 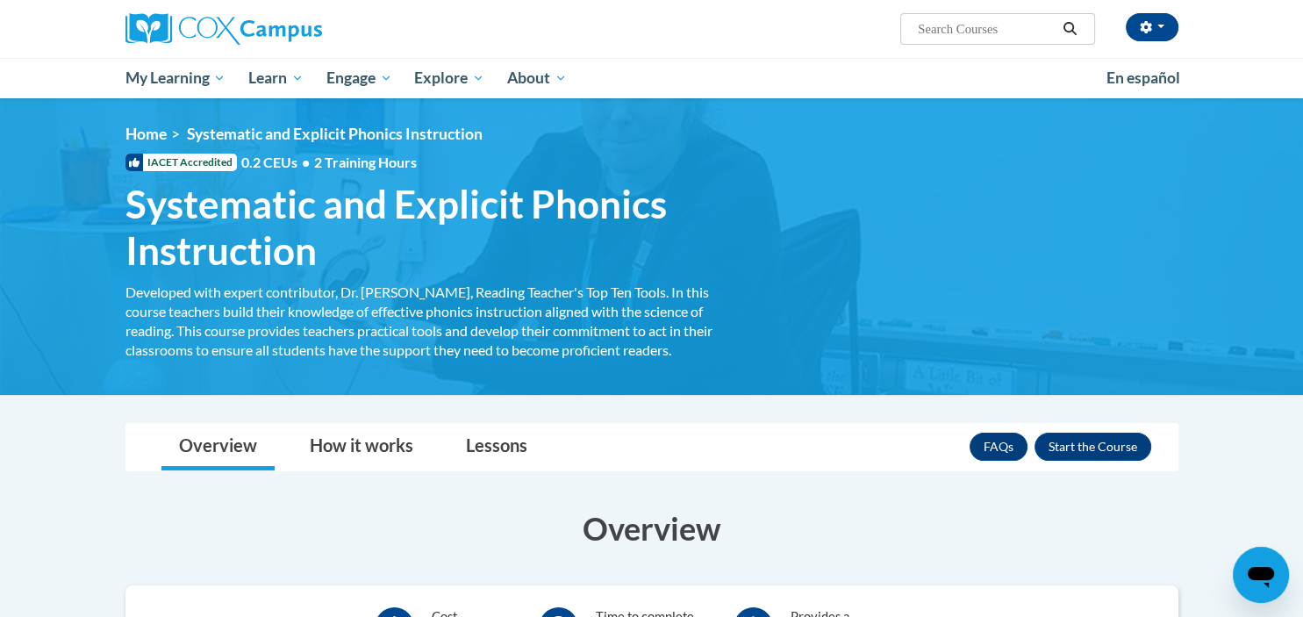 I want to click on button: Account Settings, so click(x=1152, y=27).